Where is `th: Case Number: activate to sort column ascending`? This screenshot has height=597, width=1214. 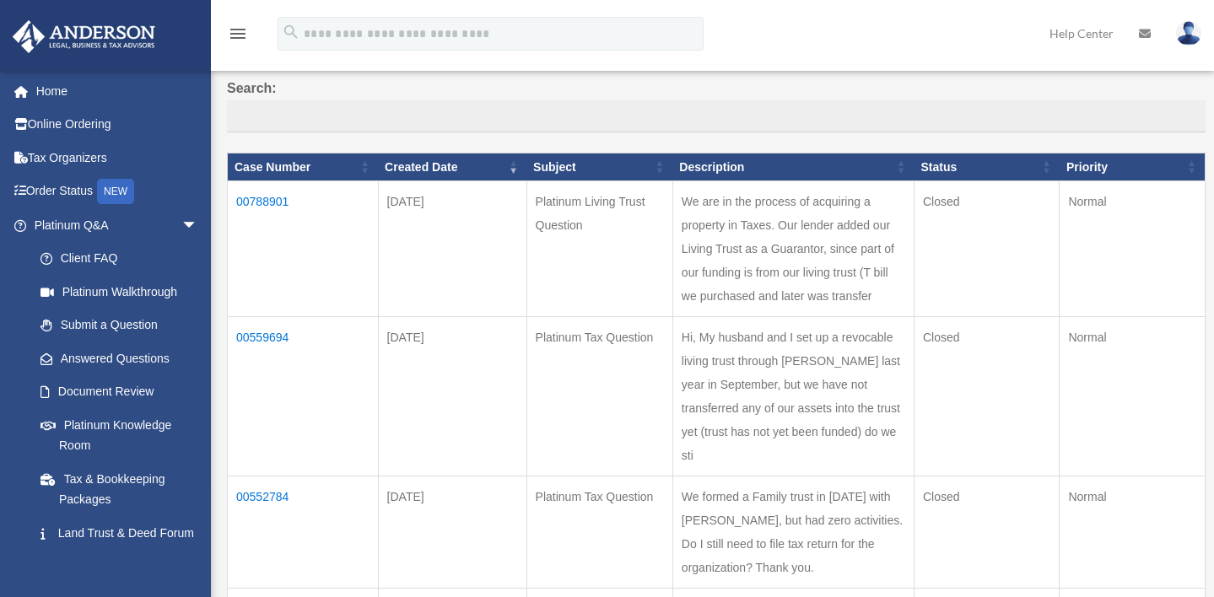 th: Case Number: activate to sort column ascending is located at coordinates (303, 167).